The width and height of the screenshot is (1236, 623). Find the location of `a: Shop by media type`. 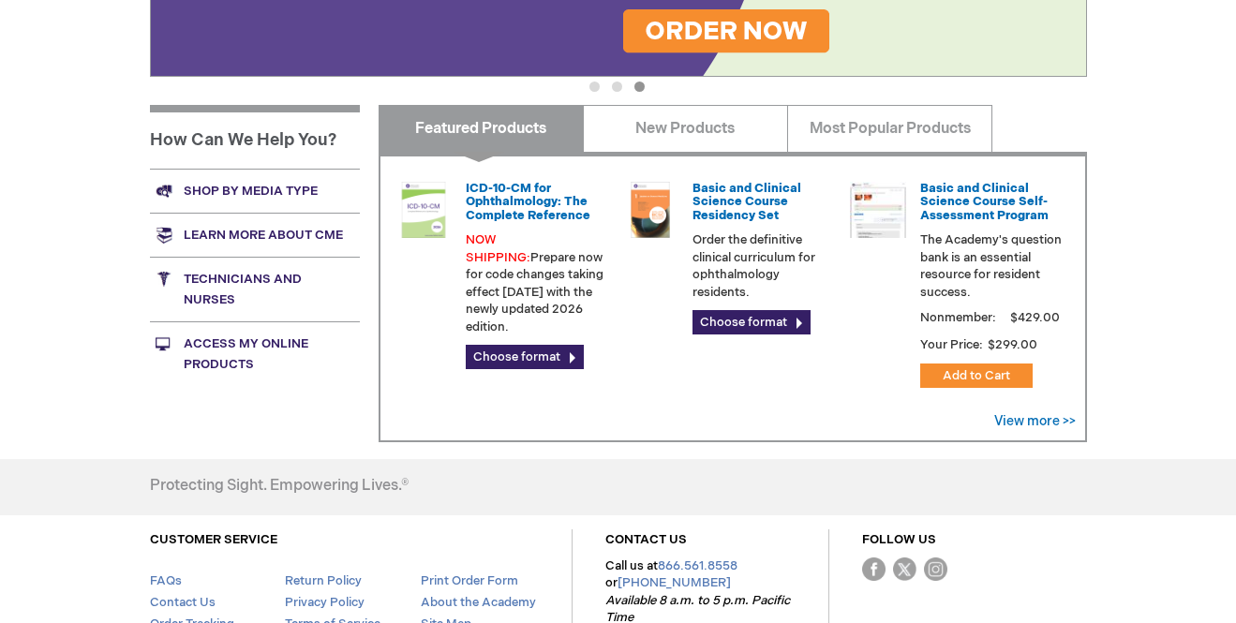

a: Shop by media type is located at coordinates (255, 190).